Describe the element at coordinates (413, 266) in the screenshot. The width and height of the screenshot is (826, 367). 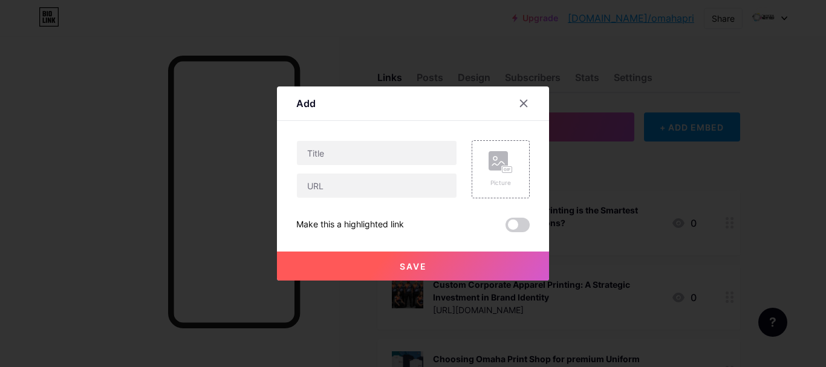
I see `span: Save` at that location.